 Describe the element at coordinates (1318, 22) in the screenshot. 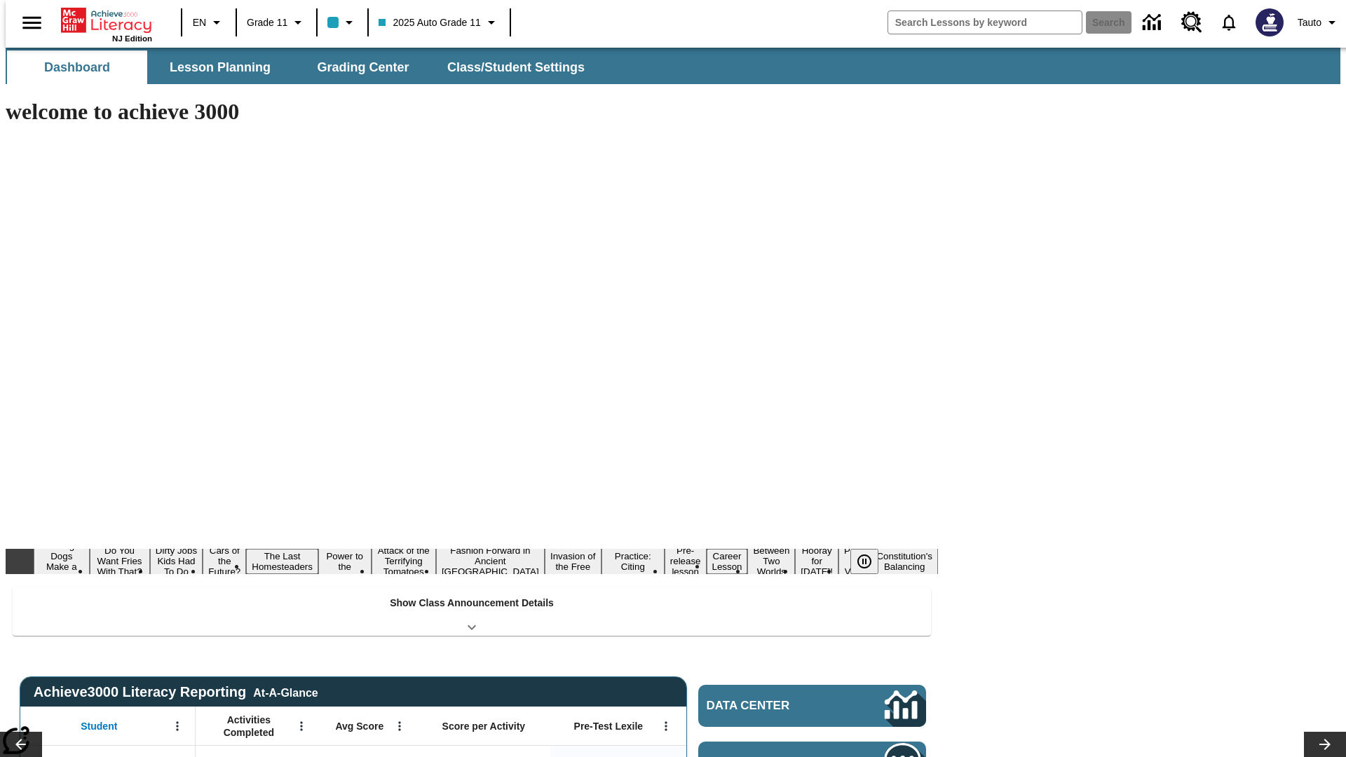

I see `button: Profile/Settings` at that location.